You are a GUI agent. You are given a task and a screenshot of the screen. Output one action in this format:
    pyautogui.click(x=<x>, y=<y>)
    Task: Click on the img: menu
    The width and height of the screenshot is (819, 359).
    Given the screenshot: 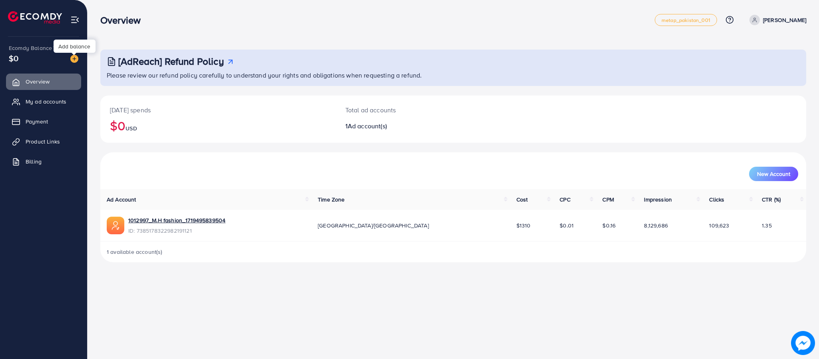 What is the action you would take?
    pyautogui.click(x=75, y=20)
    